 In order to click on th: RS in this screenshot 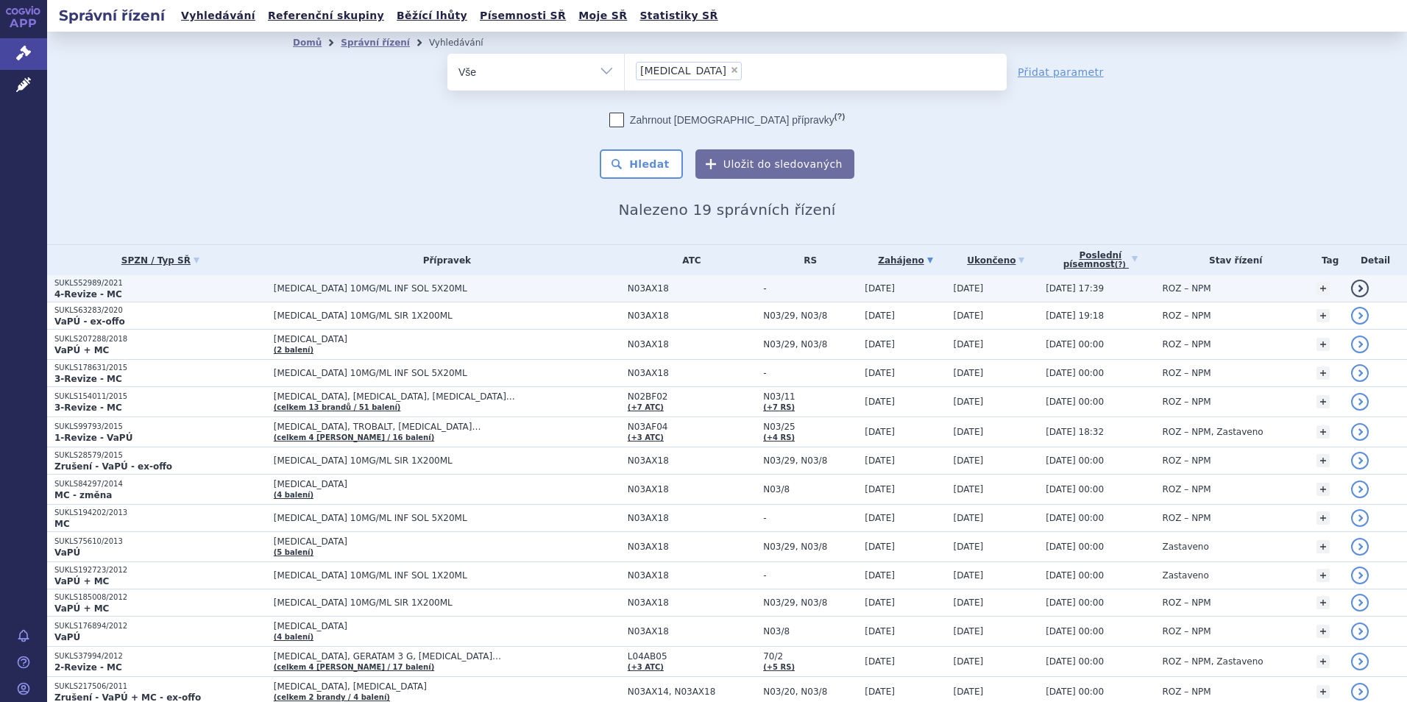, I will do `click(806, 260)`.